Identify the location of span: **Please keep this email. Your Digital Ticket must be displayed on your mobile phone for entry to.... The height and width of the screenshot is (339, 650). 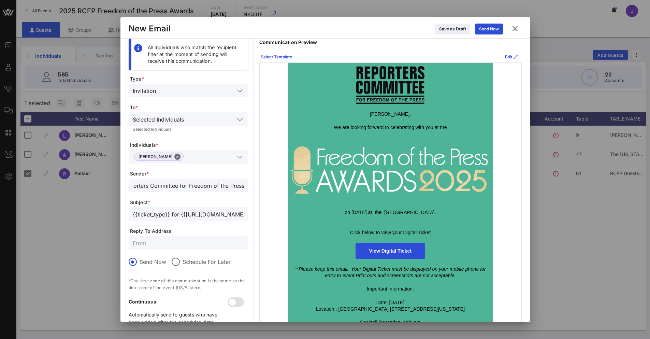
(390, 272).